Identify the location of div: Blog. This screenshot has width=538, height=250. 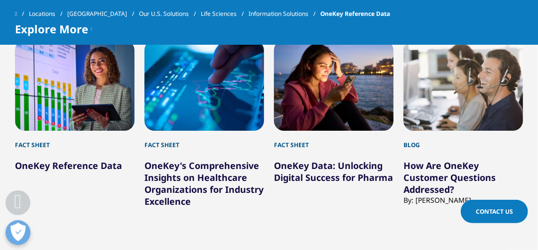
(463, 140).